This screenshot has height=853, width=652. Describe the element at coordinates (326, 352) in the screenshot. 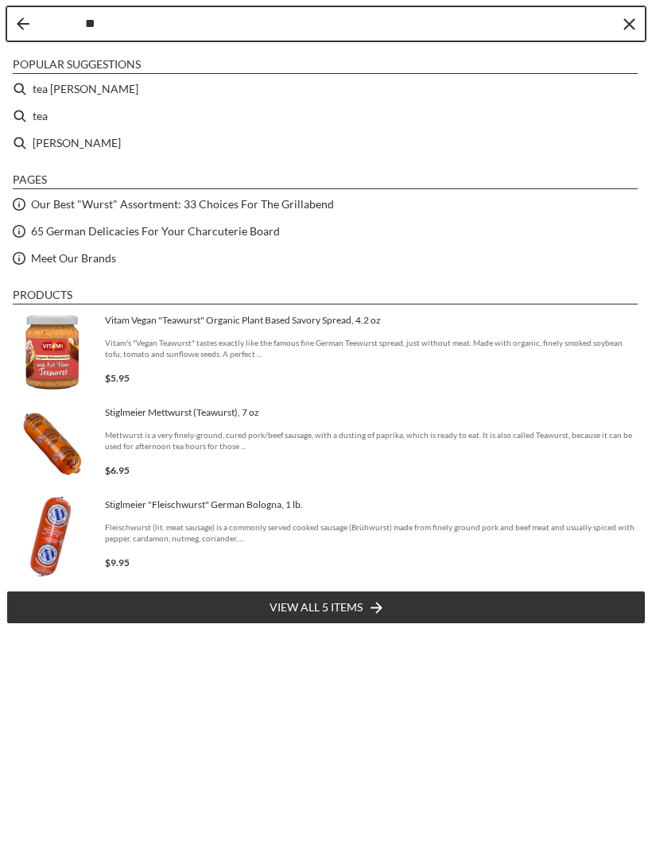

I see `li: Vitam Vegan "Teawurst" Organic Plant Based Savory Spread, 4.2 oz` at that location.